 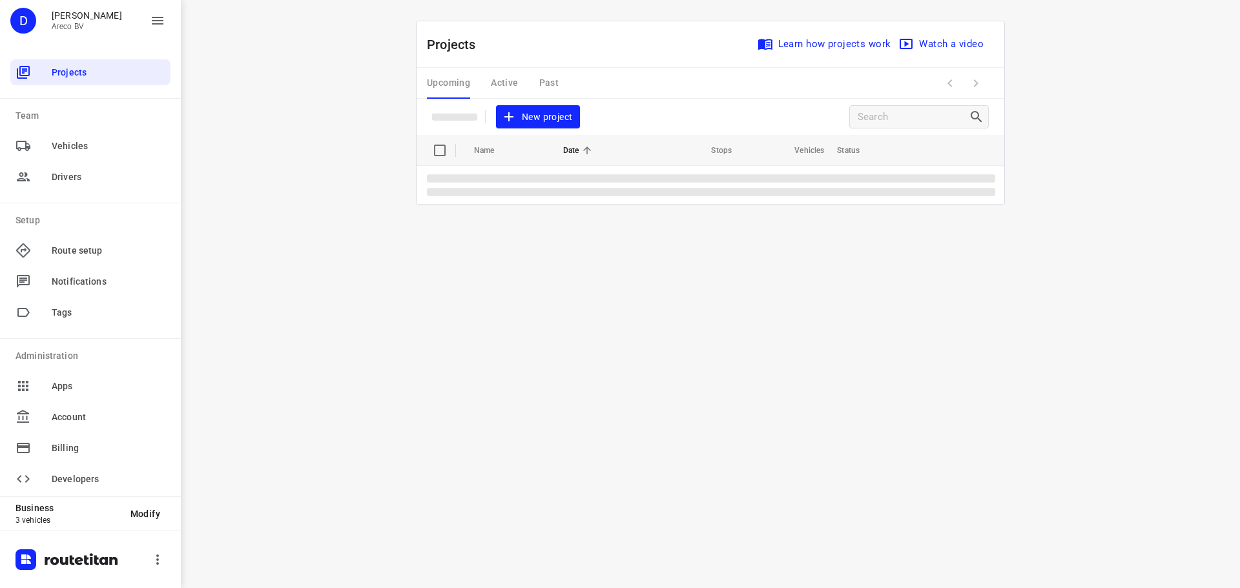 I want to click on span: Projects, so click(x=108, y=72).